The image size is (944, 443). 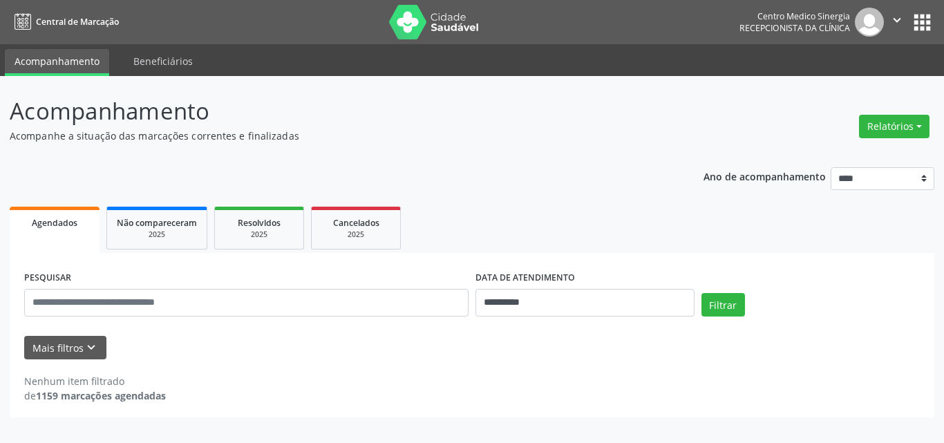 What do you see at coordinates (55, 223) in the screenshot?
I see `span: Agendados` at bounding box center [55, 223].